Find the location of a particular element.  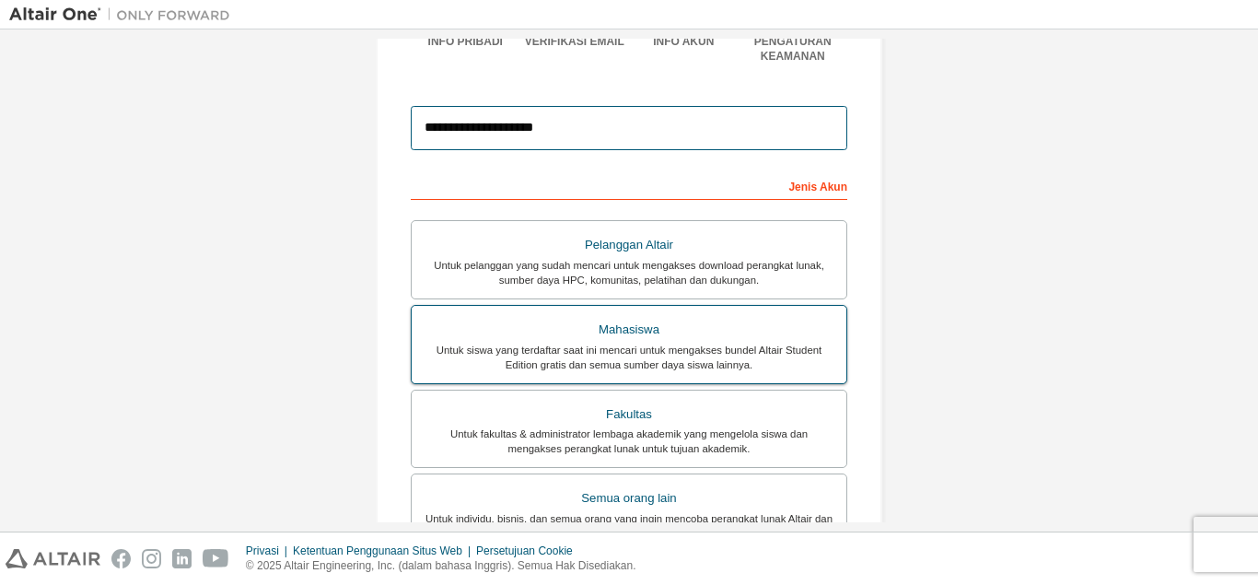

div: Untuk fakultas & administrator lembaga akademik yang mengelola siswa dan mengakses perangkat luna... is located at coordinates (629, 441).